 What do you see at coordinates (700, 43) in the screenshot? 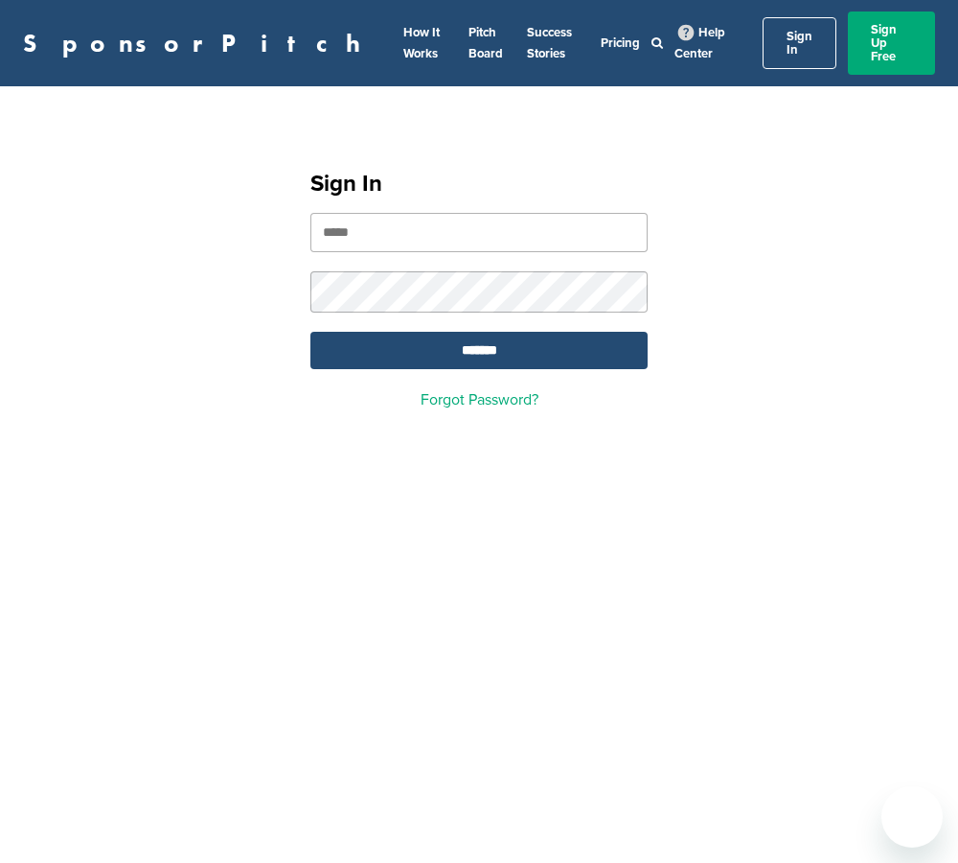
I see `a: Help Center` at bounding box center [700, 43].